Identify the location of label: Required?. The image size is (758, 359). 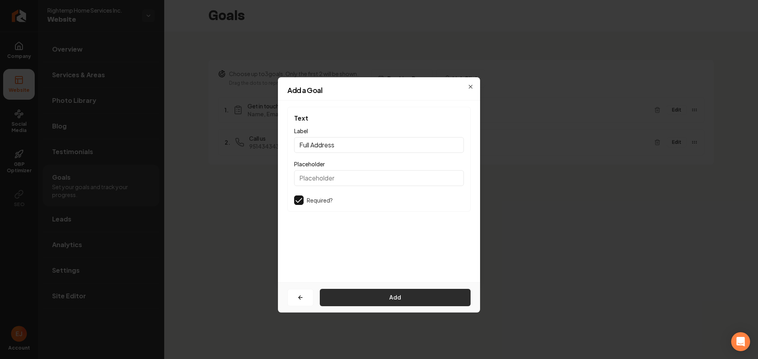
(320, 200).